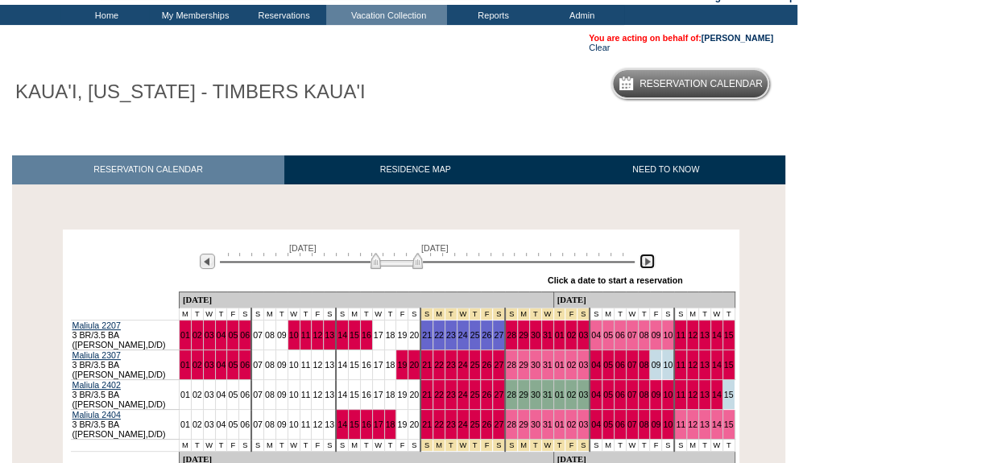 The height and width of the screenshot is (463, 985). Describe the element at coordinates (580, 14) in the screenshot. I see `td: Admin` at that location.